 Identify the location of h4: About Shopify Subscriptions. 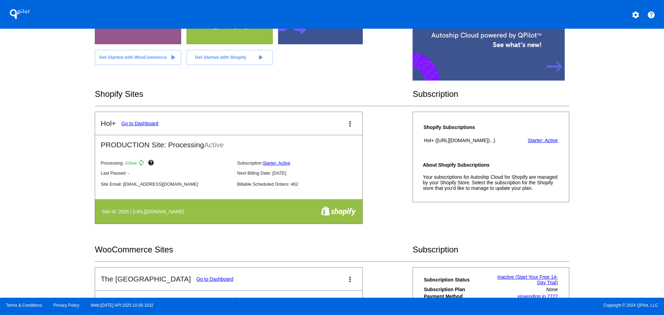
(491, 165).